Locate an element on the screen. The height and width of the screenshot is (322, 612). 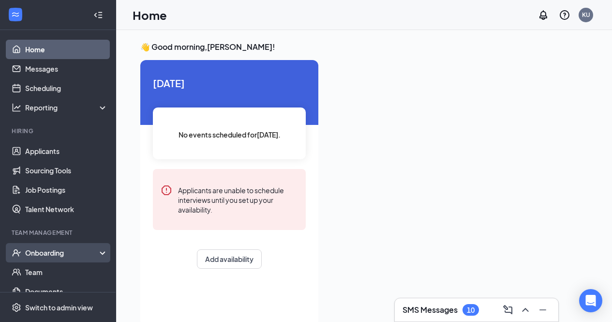
a: Team is located at coordinates (66, 272).